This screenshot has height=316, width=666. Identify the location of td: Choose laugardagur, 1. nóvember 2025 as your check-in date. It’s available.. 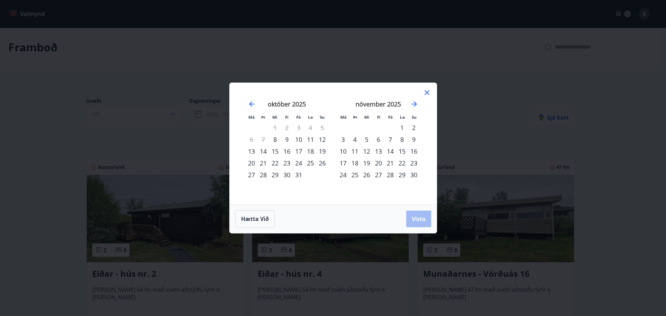
(402, 128).